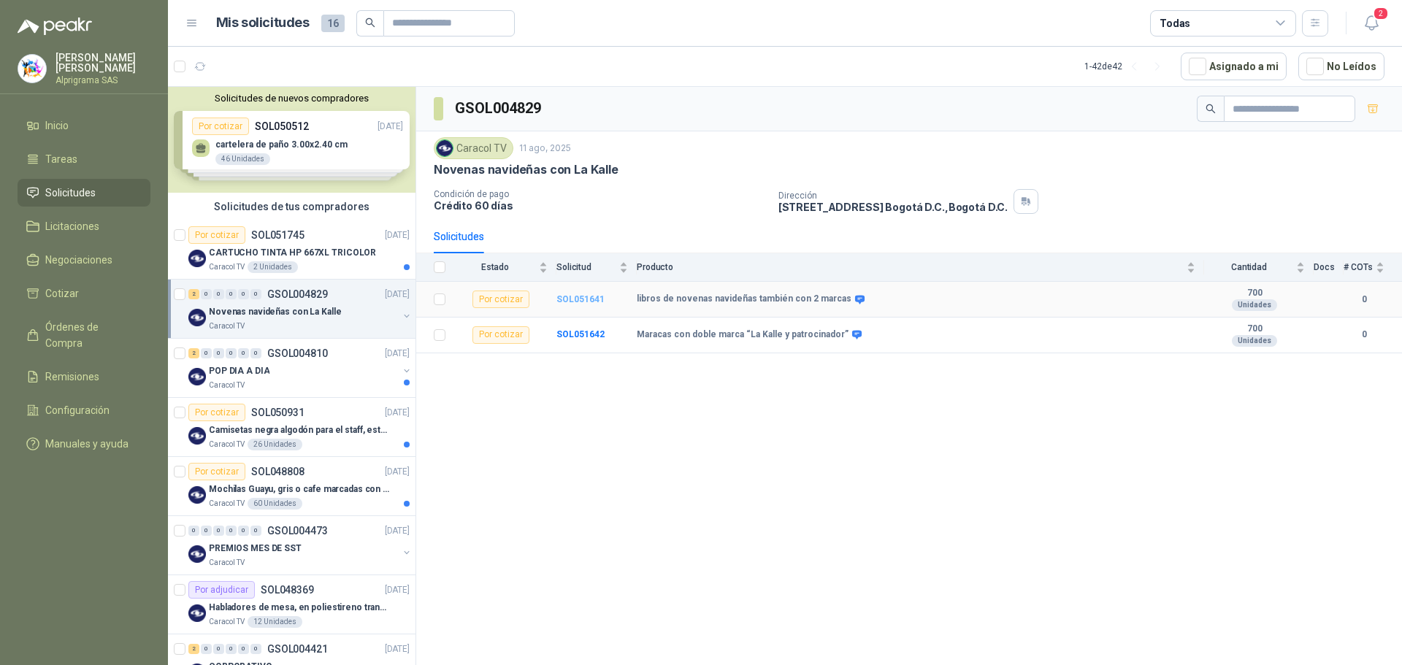 Image resolution: width=1402 pixels, height=665 pixels. I want to click on div: Solicitudes de tus compradores, so click(291, 207).